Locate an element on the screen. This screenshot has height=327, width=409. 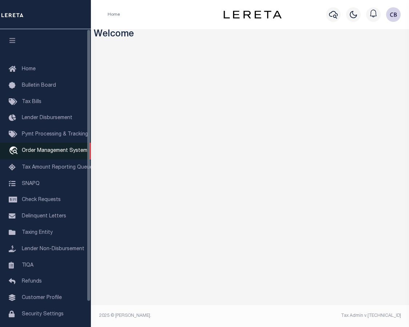
span: Delinquent Letters is located at coordinates (44, 216).